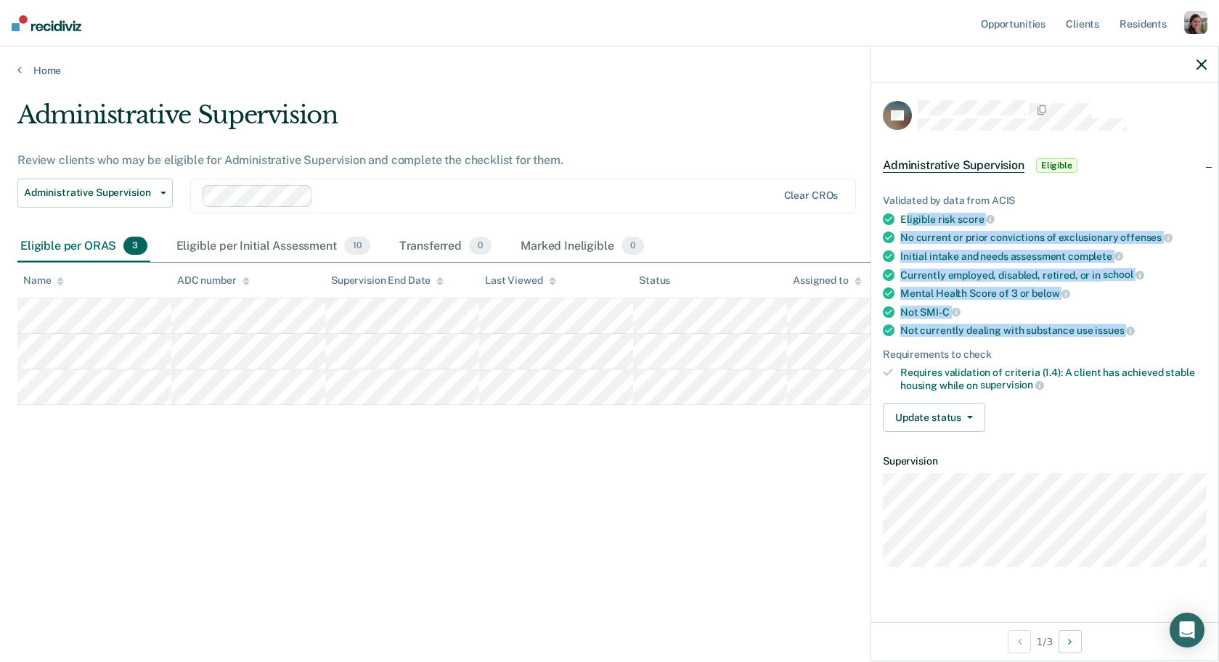 The width and height of the screenshot is (1219, 662). What do you see at coordinates (44, 280) in the screenshot?
I see `div: Name` at bounding box center [44, 280].